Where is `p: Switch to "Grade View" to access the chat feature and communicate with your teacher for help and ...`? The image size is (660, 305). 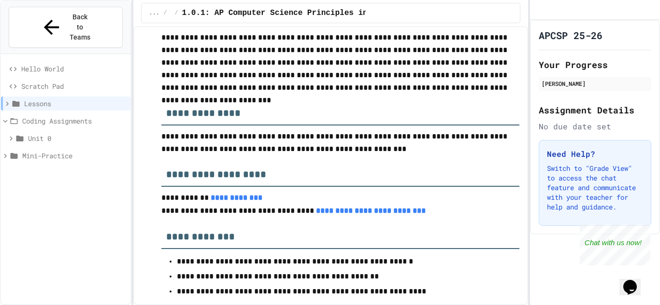
p: Switch to "Grade View" to access the chat feature and communicate with your teacher for help and ... is located at coordinates (595, 188).